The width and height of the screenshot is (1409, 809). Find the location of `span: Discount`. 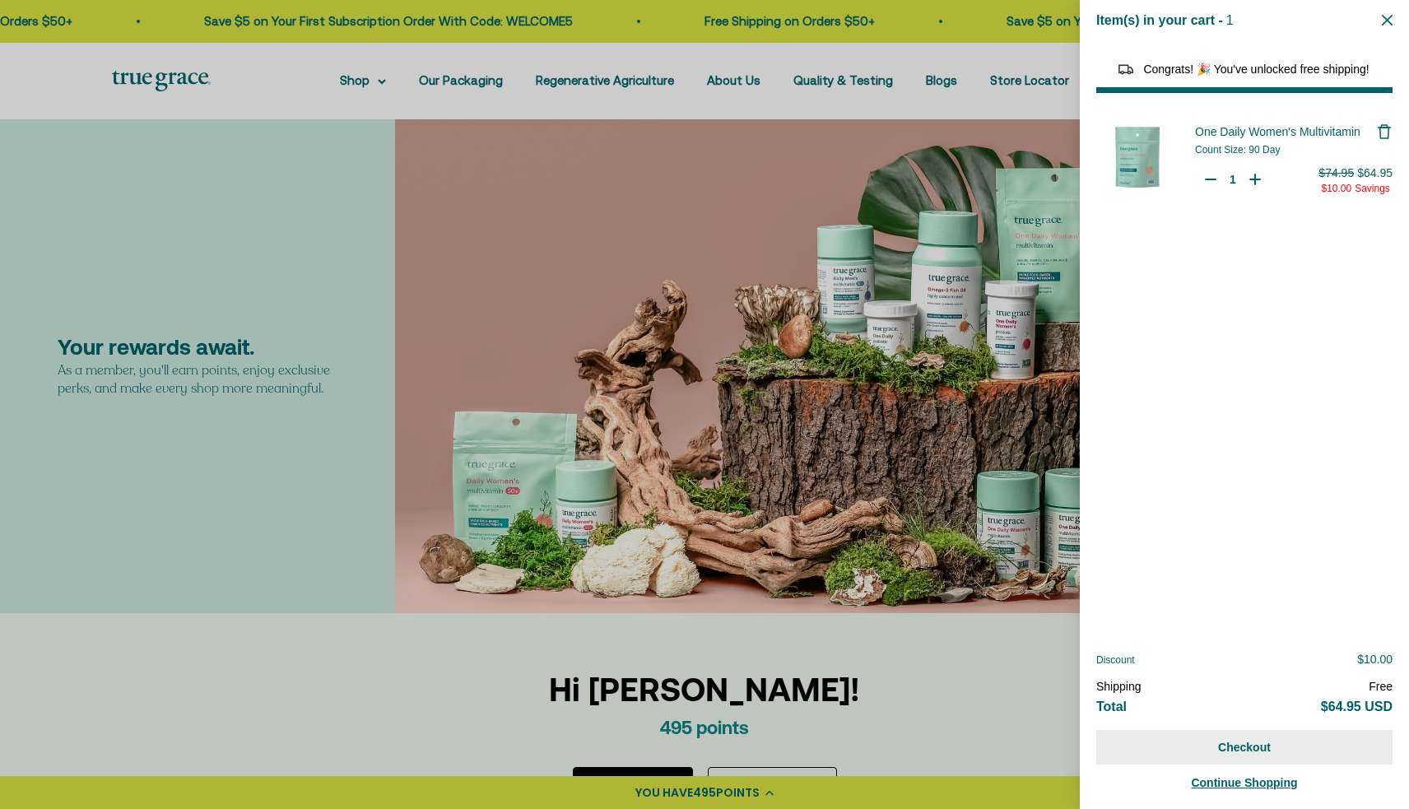

span: Discount is located at coordinates (1115, 660).